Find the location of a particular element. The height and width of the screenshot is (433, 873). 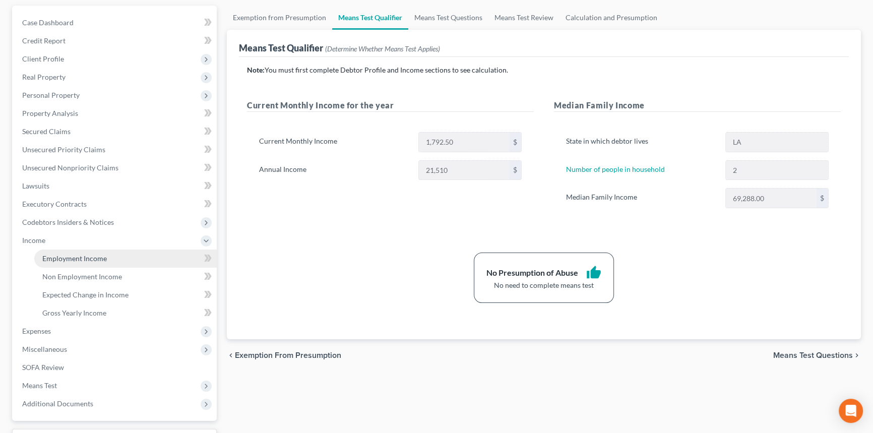

span: Credit Report is located at coordinates (44, 40).